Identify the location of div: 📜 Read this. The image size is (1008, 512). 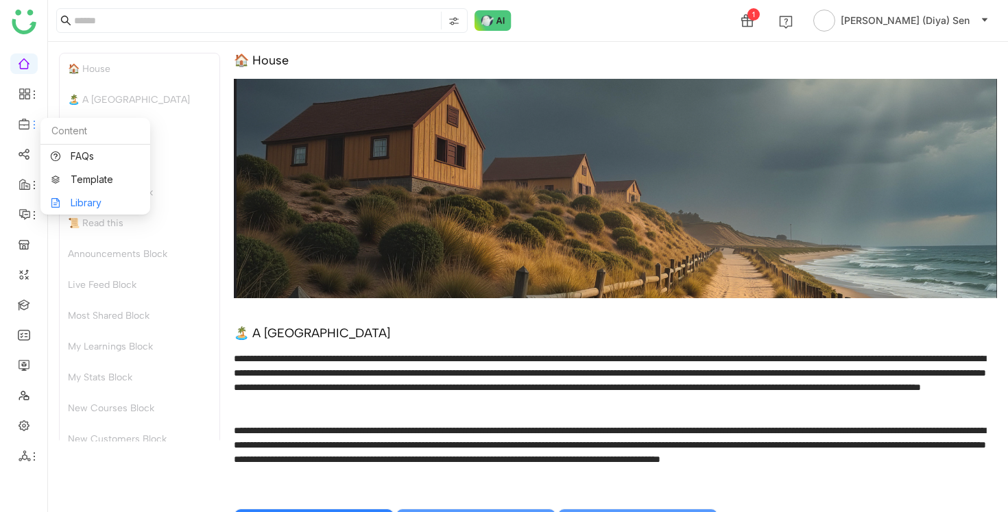
(139, 223).